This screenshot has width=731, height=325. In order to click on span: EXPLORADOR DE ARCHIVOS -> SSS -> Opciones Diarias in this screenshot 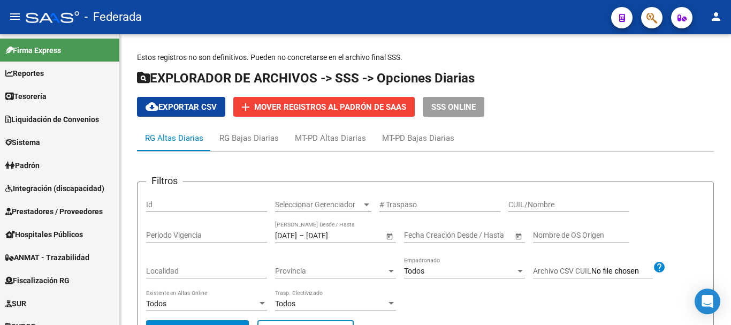, I will do `click(305, 78)`.